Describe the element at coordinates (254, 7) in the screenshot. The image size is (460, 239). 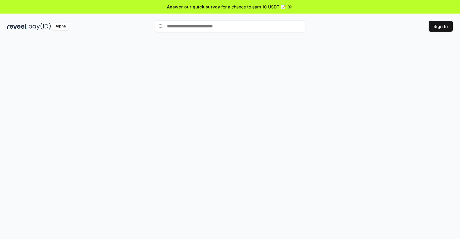
I see `span: for a chance to earn 10 USDT 📝` at that location.